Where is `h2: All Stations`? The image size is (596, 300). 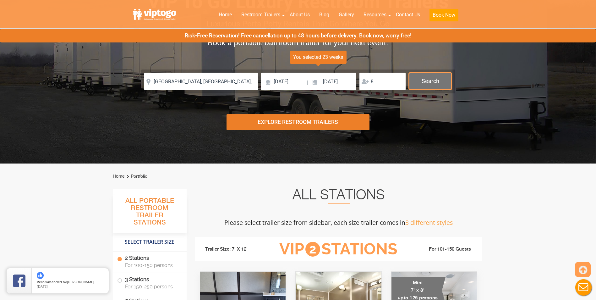 h2: All Stations is located at coordinates (338, 196).